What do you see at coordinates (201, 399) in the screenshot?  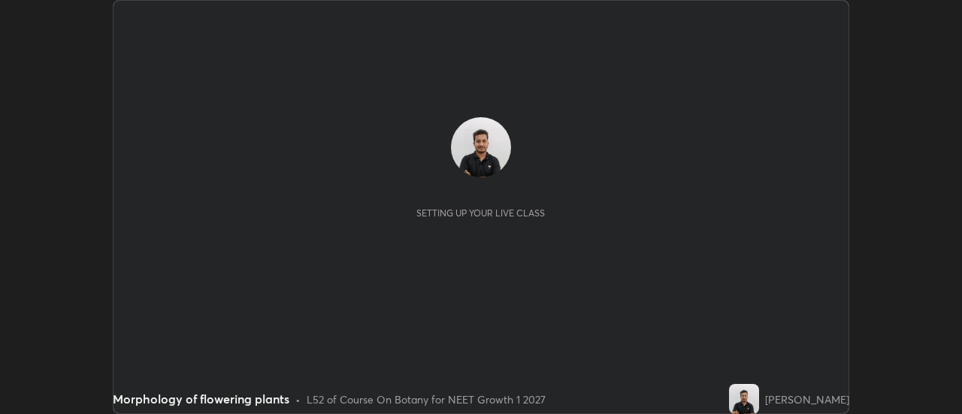 I see `div: Morphology of flowering plants` at bounding box center [201, 399].